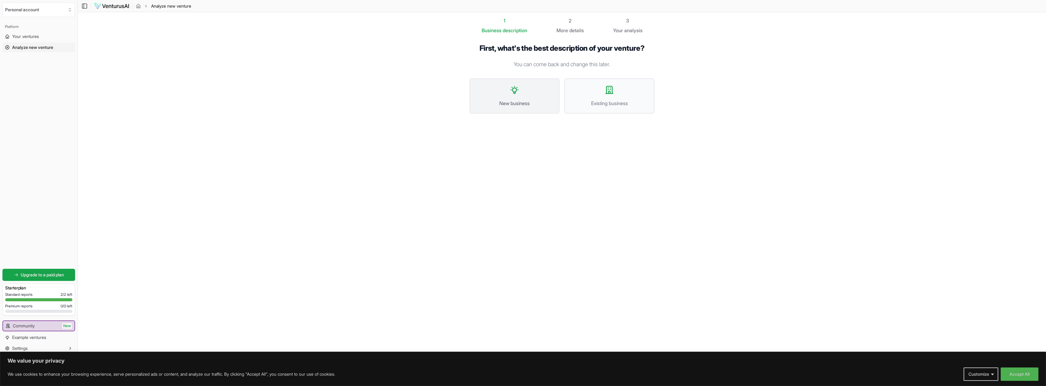 This screenshot has height=386, width=1046. I want to click on button: New business, so click(515, 96).